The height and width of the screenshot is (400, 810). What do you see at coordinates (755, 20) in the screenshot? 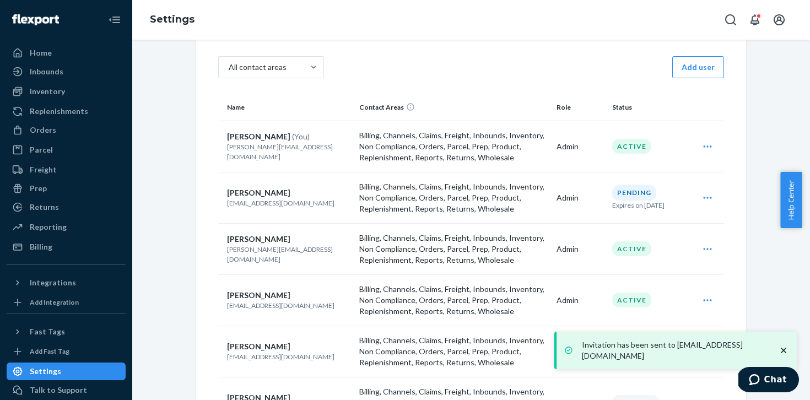
I see `button: Open notifications` at bounding box center [755, 20].